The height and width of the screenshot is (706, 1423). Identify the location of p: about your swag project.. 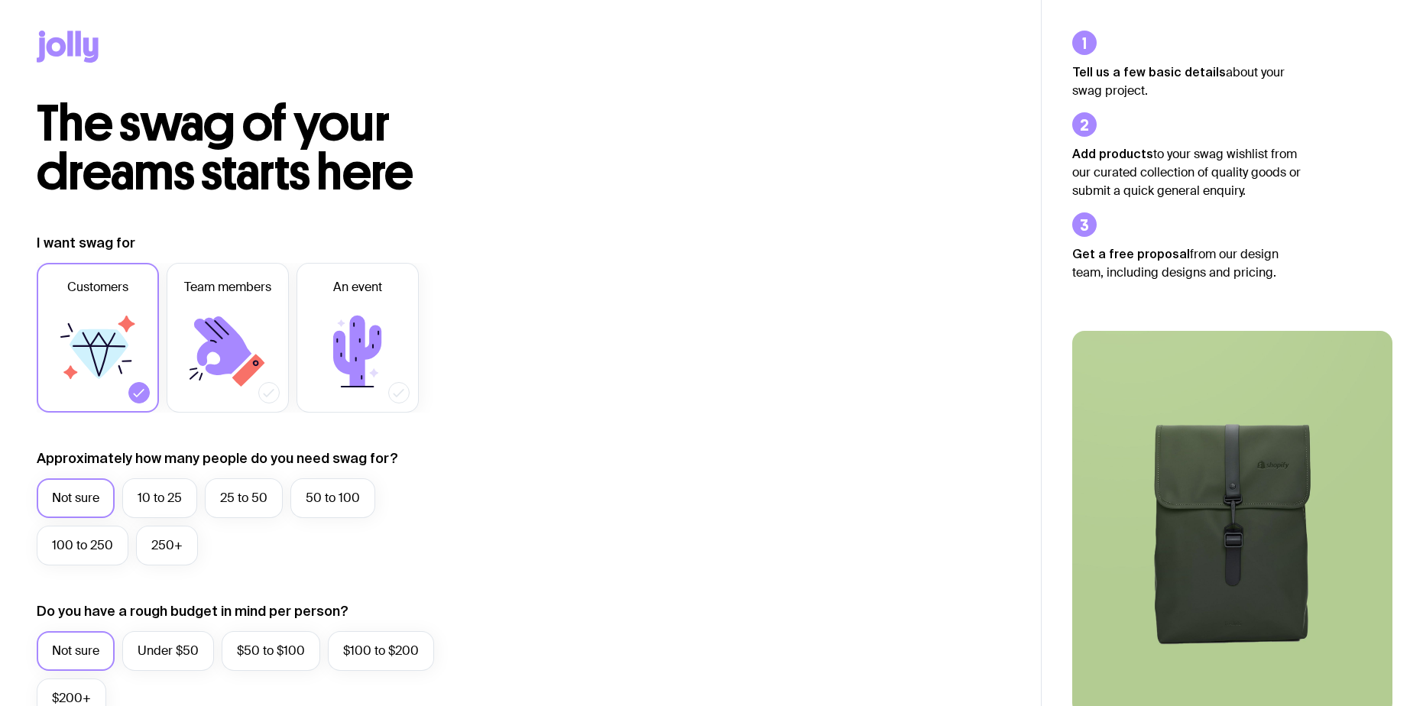
(1186, 81).